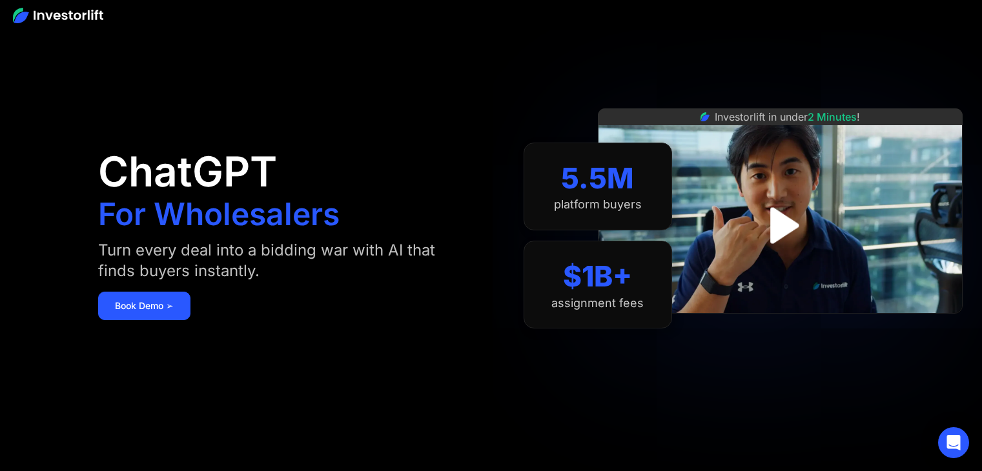 The image size is (982, 471). I want to click on a: Book Demo ➢, so click(144, 306).